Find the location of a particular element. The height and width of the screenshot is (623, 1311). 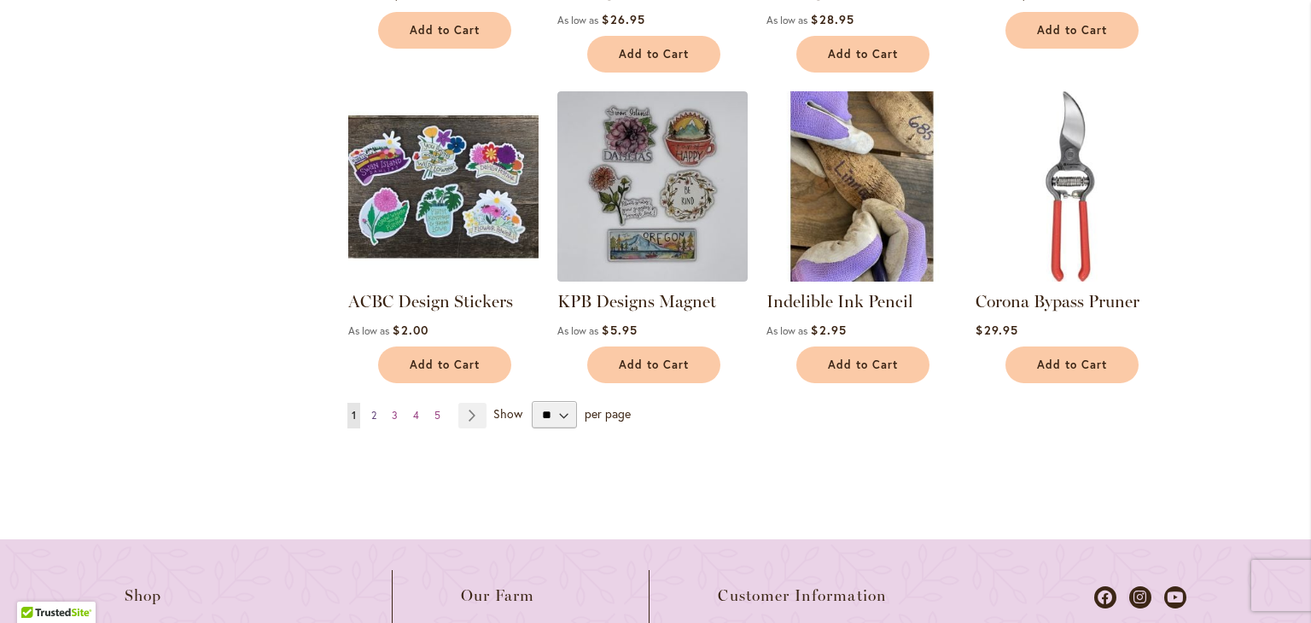

a: Dahlias on Facebook is located at coordinates (1105, 597).